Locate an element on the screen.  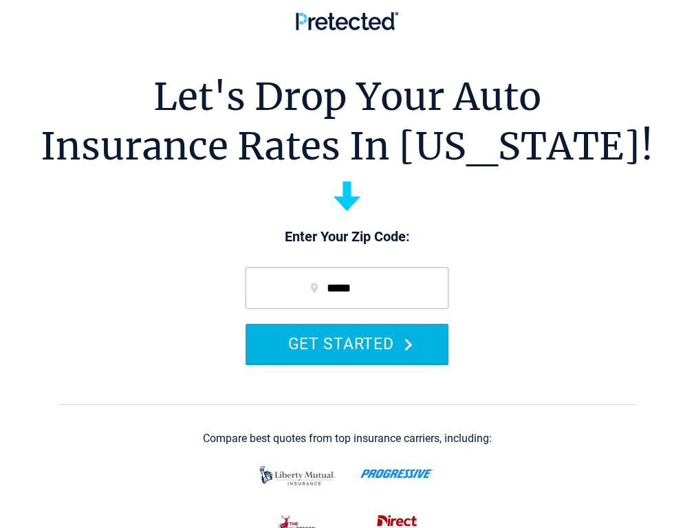
p: Enter Your Zip Code: is located at coordinates (346, 237).